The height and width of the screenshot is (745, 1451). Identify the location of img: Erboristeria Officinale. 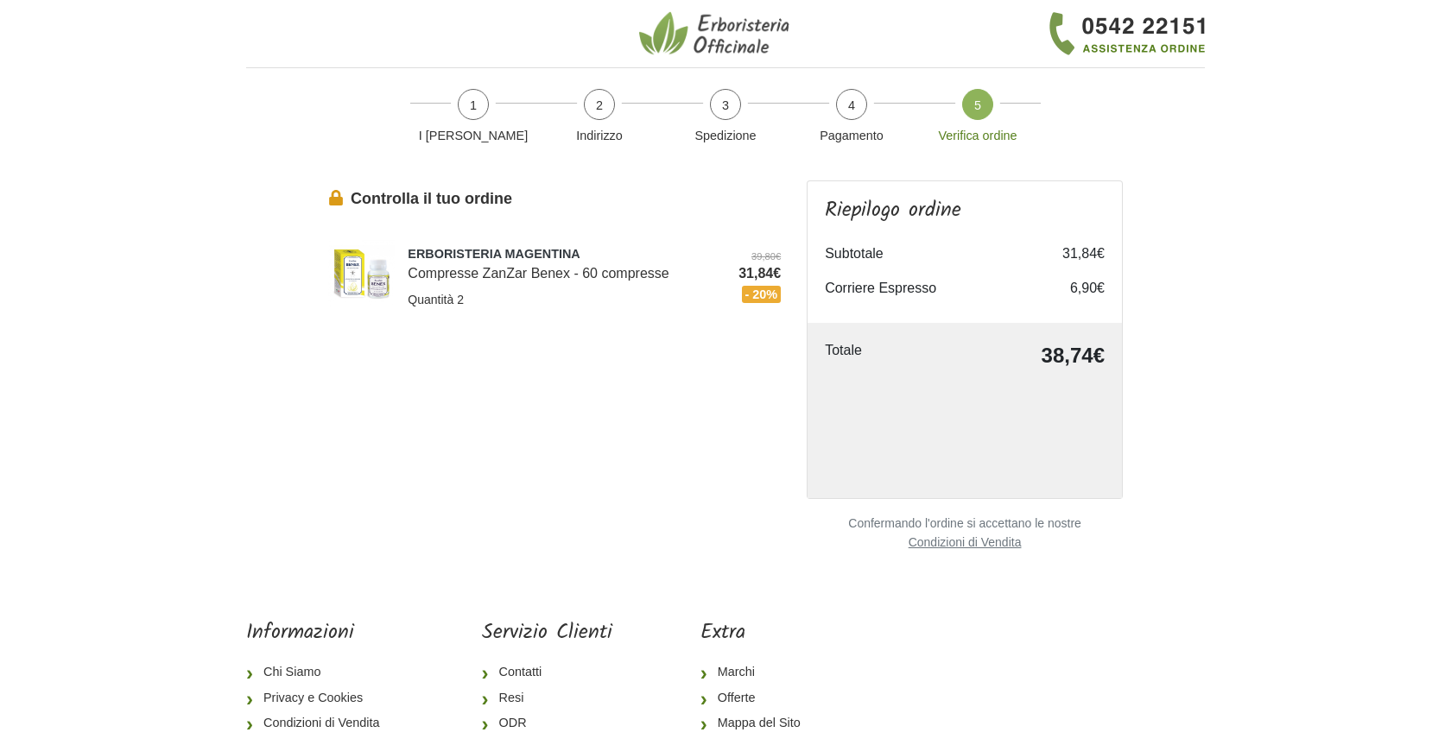
(717, 34).